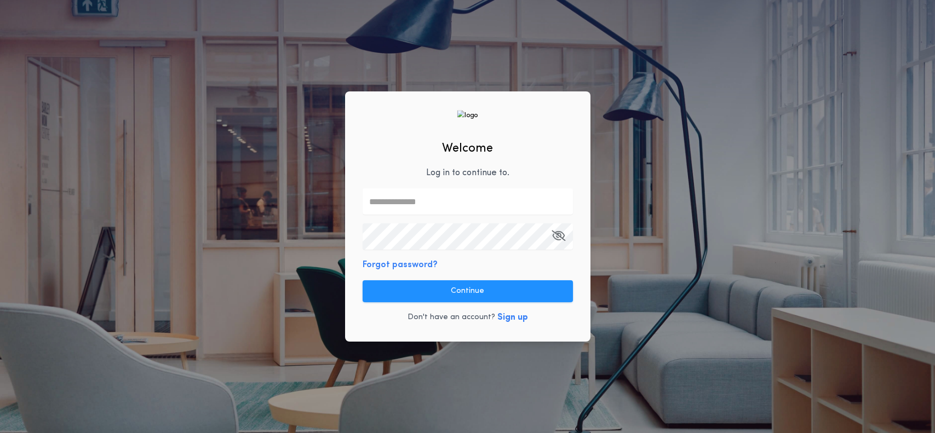 The height and width of the screenshot is (433, 935). Describe the element at coordinates (467, 148) in the screenshot. I see `h2: Welcome` at that location.